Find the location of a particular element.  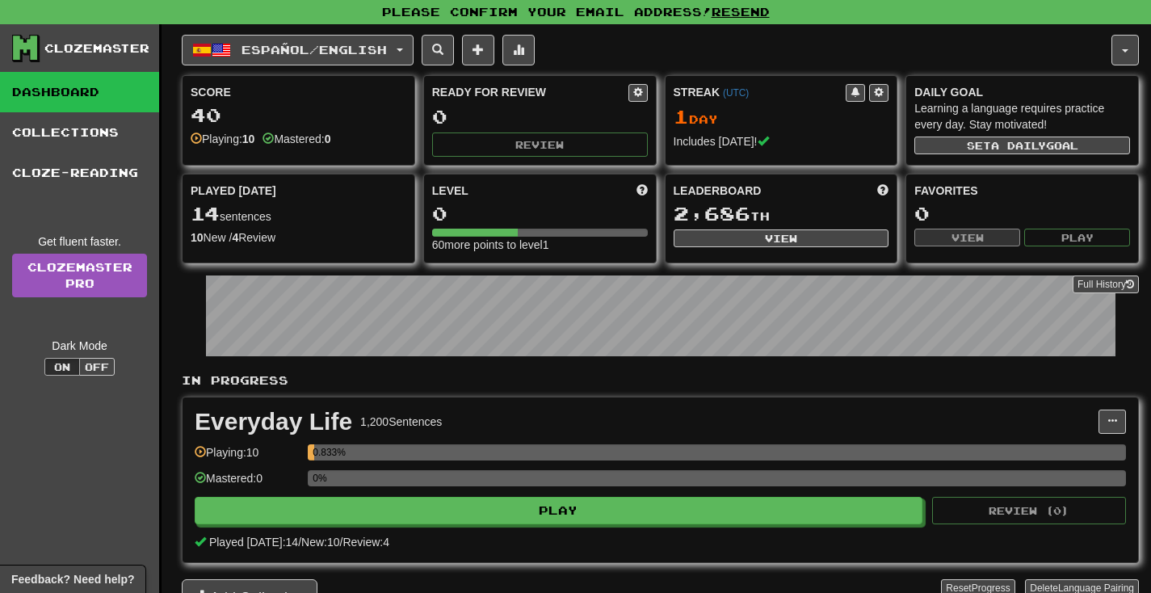

a: ClozemasterPro is located at coordinates (79, 275).